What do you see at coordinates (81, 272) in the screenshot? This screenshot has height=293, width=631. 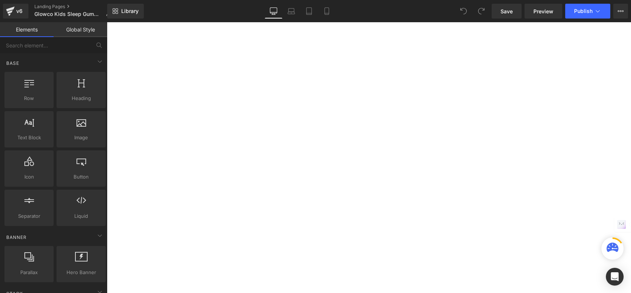 I see `span: Hero Banner` at bounding box center [81, 272].